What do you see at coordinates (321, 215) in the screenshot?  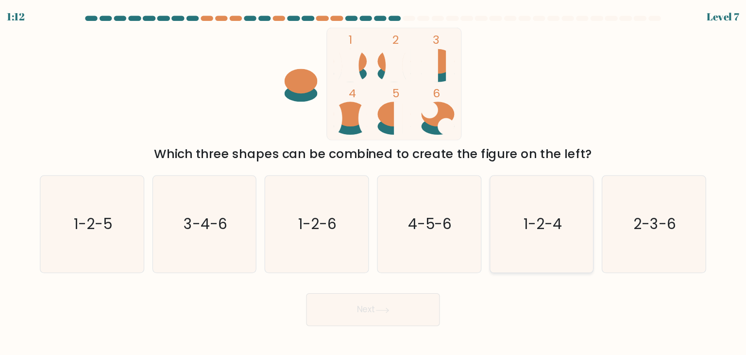 I see `text: 1-2-6` at bounding box center [321, 215].